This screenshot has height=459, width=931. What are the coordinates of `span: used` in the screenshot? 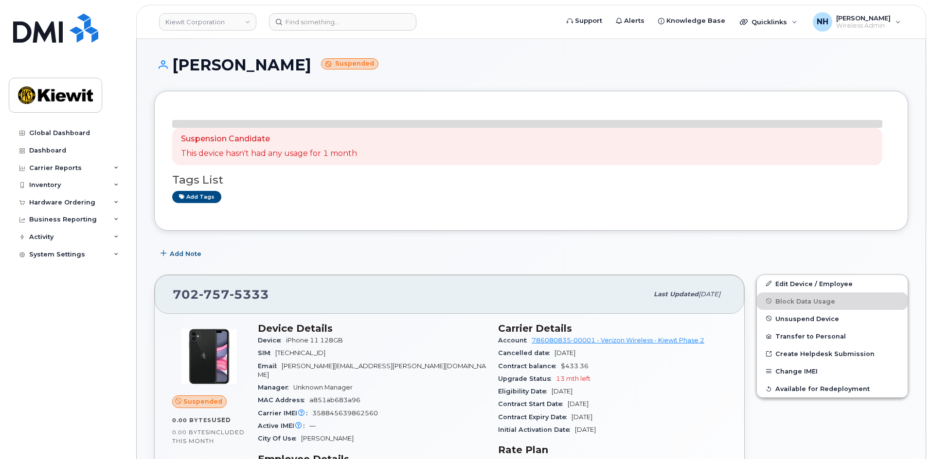 It's located at (221, 420).